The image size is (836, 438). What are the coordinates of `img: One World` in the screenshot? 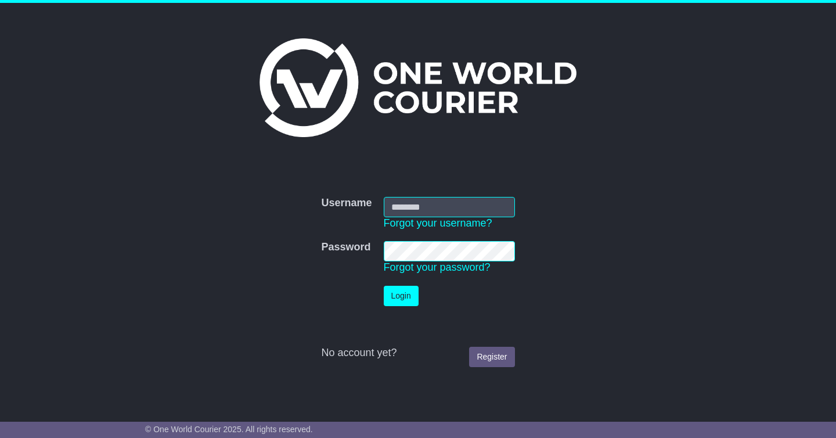 It's located at (418, 88).